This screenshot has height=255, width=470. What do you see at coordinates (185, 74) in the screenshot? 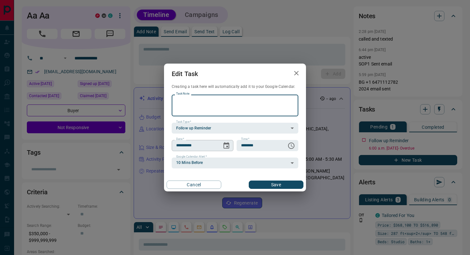
I see `h2: Edit Task` at bounding box center [185, 74].